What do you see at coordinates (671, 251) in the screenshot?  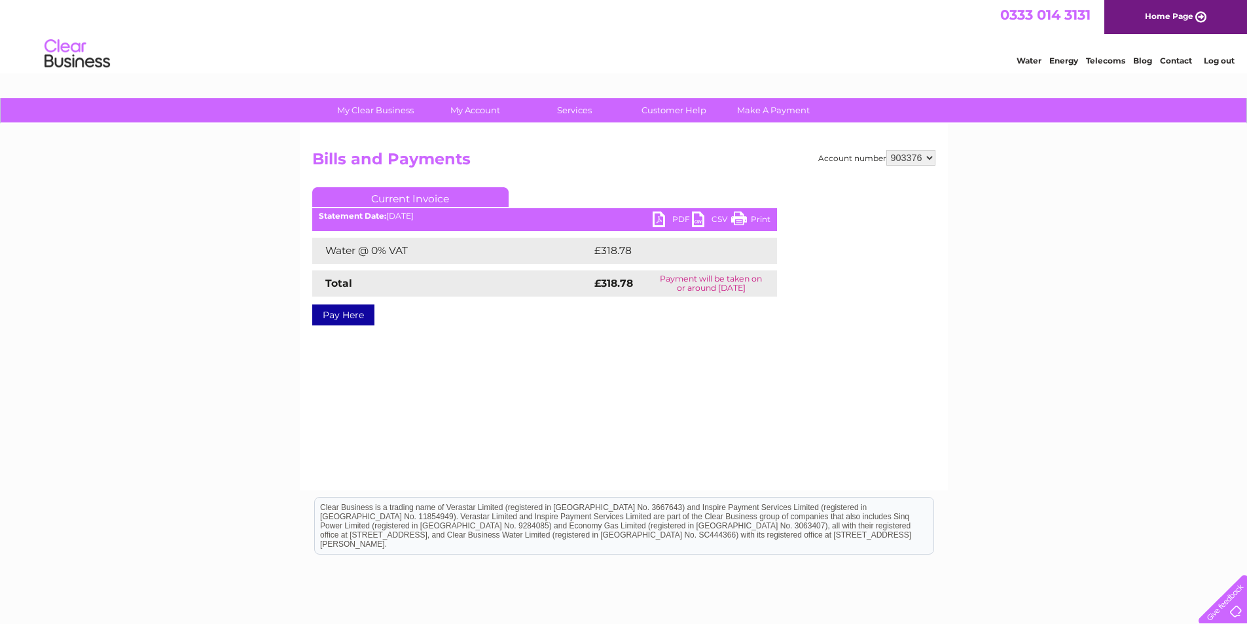 I see `td: £318.78` at bounding box center [671, 251].